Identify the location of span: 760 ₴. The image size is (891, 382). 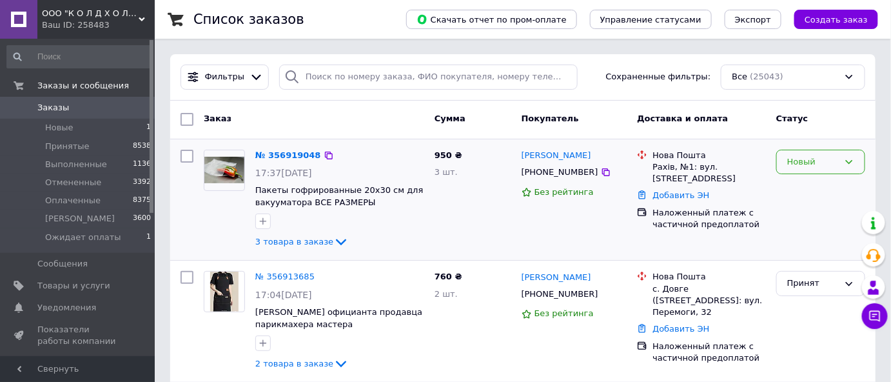
(448, 276).